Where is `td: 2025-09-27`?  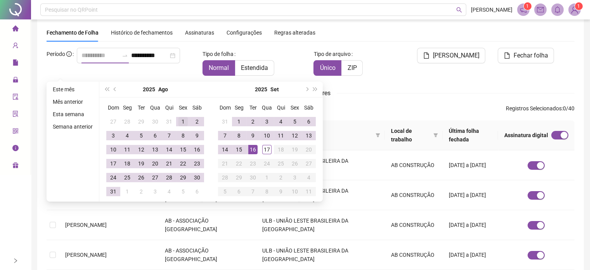
td: 2025-09-27 is located at coordinates (309, 163).